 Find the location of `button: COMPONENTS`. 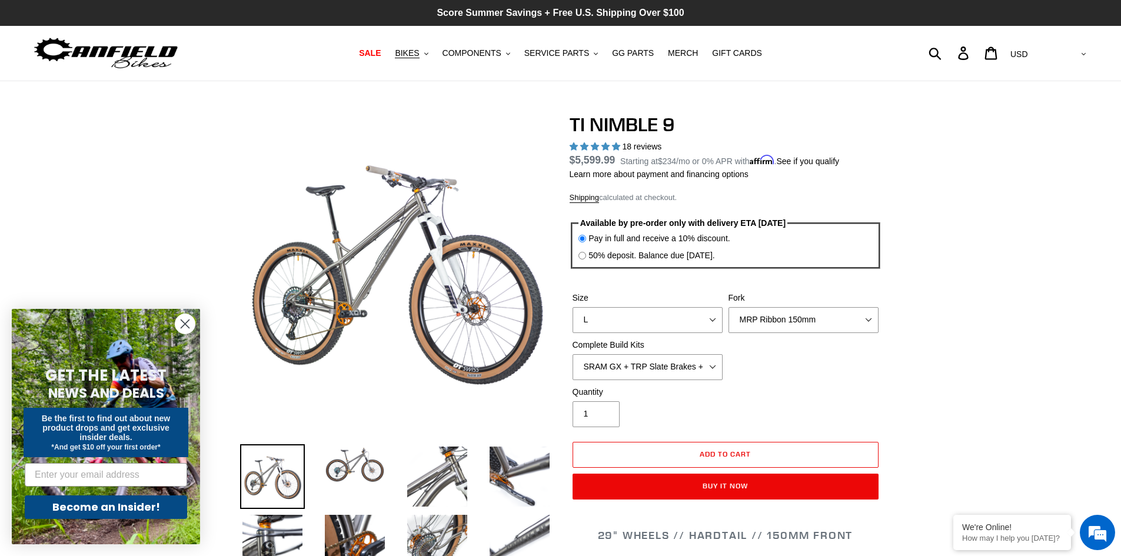

button: COMPONENTS is located at coordinates (476, 53).